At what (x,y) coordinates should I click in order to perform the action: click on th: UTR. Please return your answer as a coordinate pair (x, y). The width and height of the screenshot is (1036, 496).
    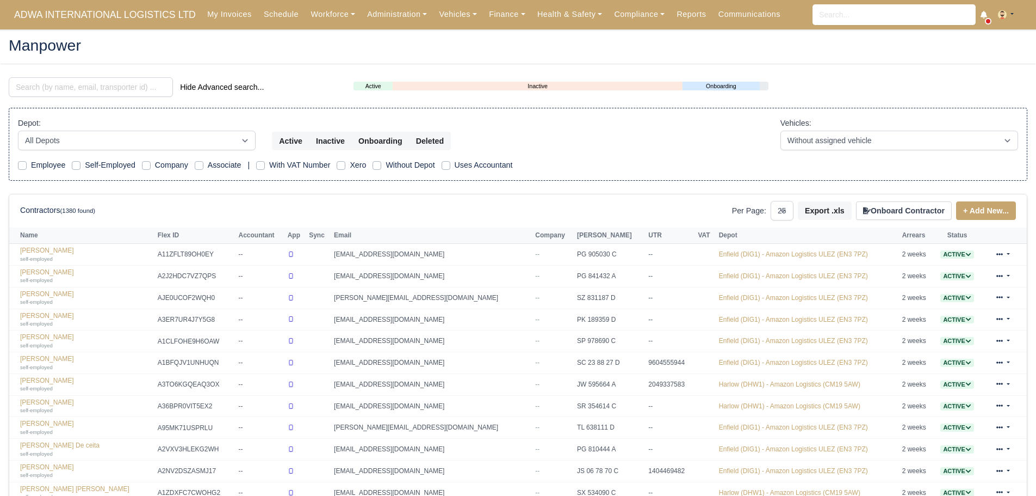
    Looking at the image, I should click on (670, 236).